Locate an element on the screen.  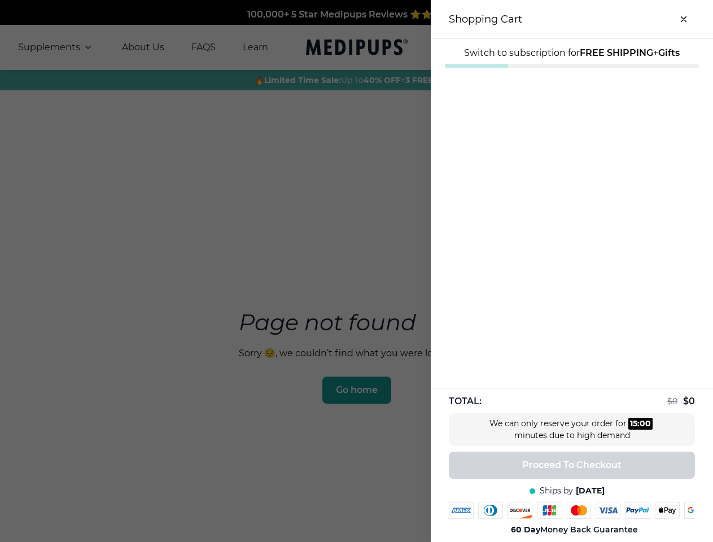
button: close-cart is located at coordinates (683, 19).